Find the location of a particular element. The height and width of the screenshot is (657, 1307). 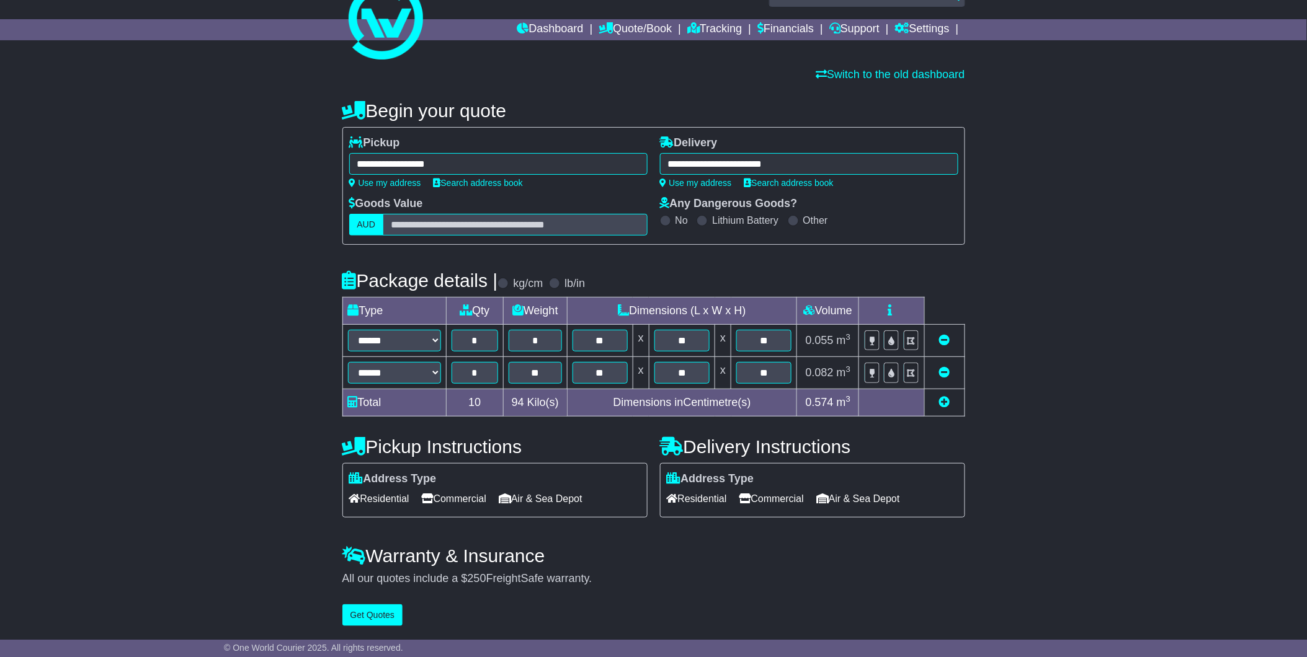

a: Settings is located at coordinates (922, 30).